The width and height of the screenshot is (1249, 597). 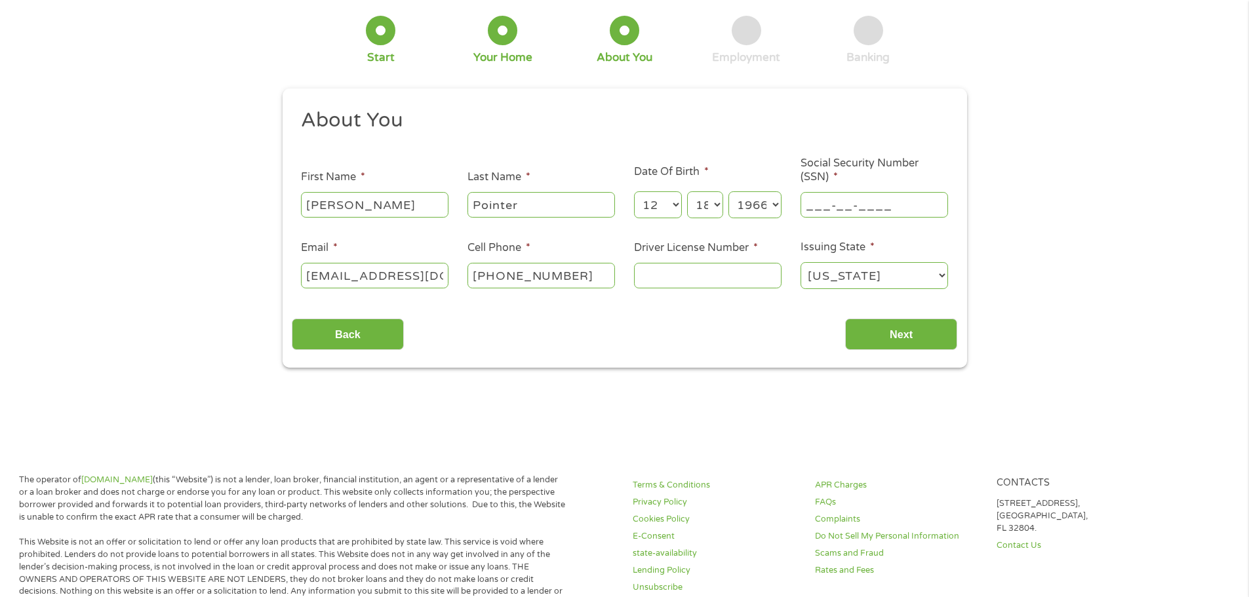 I want to click on label: Driver License Number, so click(x=696, y=248).